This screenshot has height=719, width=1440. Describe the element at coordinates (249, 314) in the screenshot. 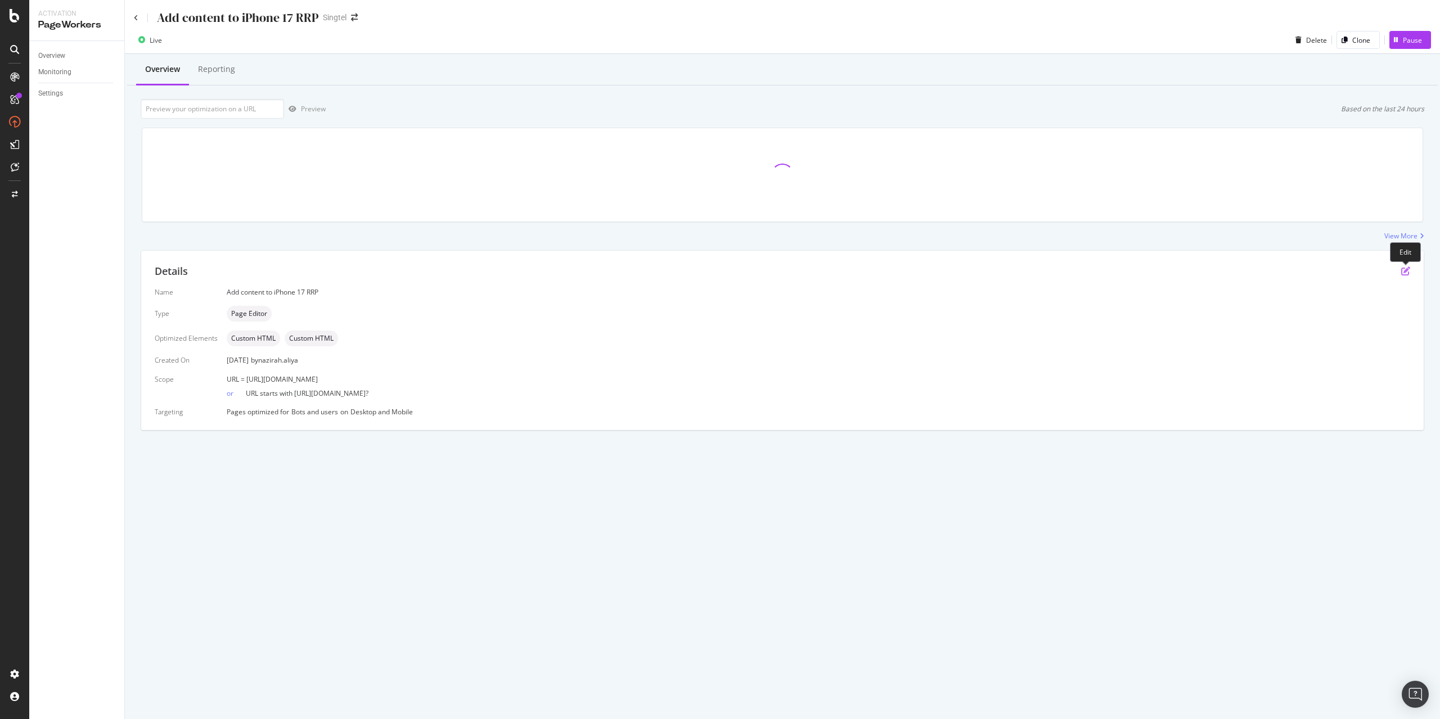

I see `span: Page Editor` at that location.